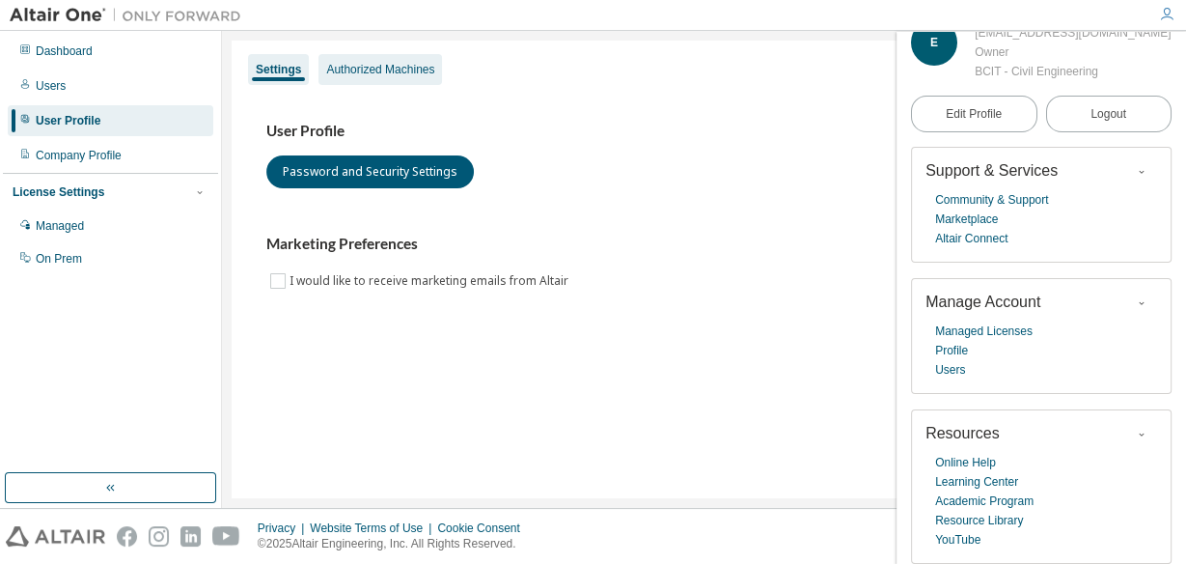 This screenshot has width=1186, height=564. What do you see at coordinates (60, 226) in the screenshot?
I see `div: Managed` at bounding box center [60, 226].